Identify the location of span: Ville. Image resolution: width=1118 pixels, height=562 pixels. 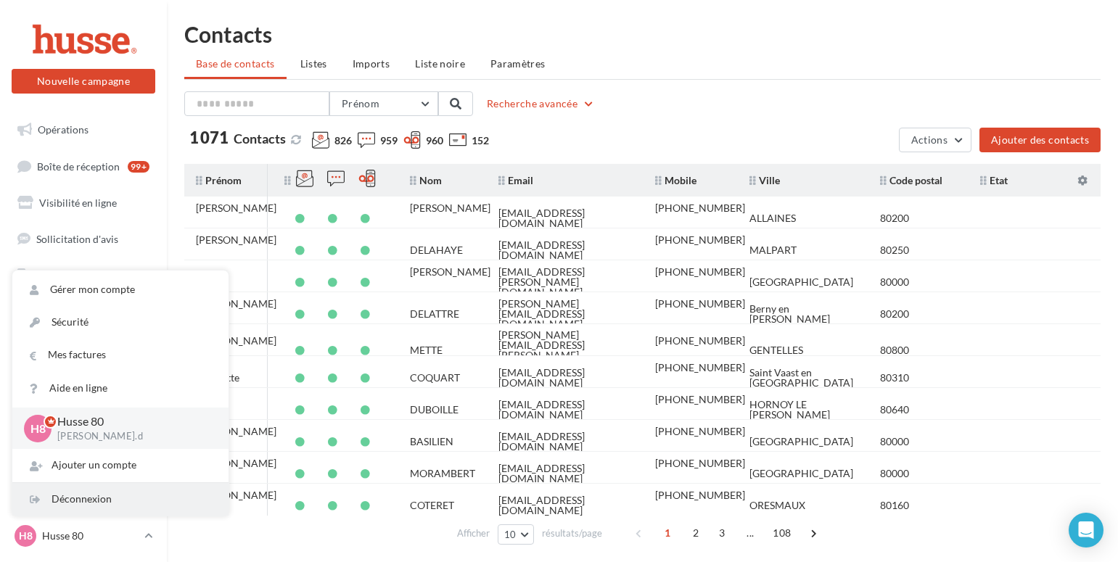
(764, 180).